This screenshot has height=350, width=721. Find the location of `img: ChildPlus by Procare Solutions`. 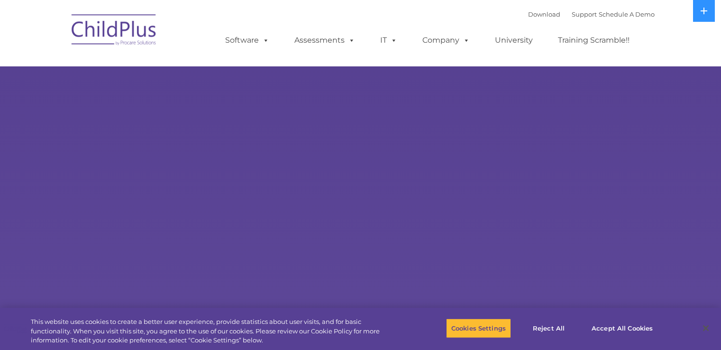

img: ChildPlus by Procare Solutions is located at coordinates (114, 31).